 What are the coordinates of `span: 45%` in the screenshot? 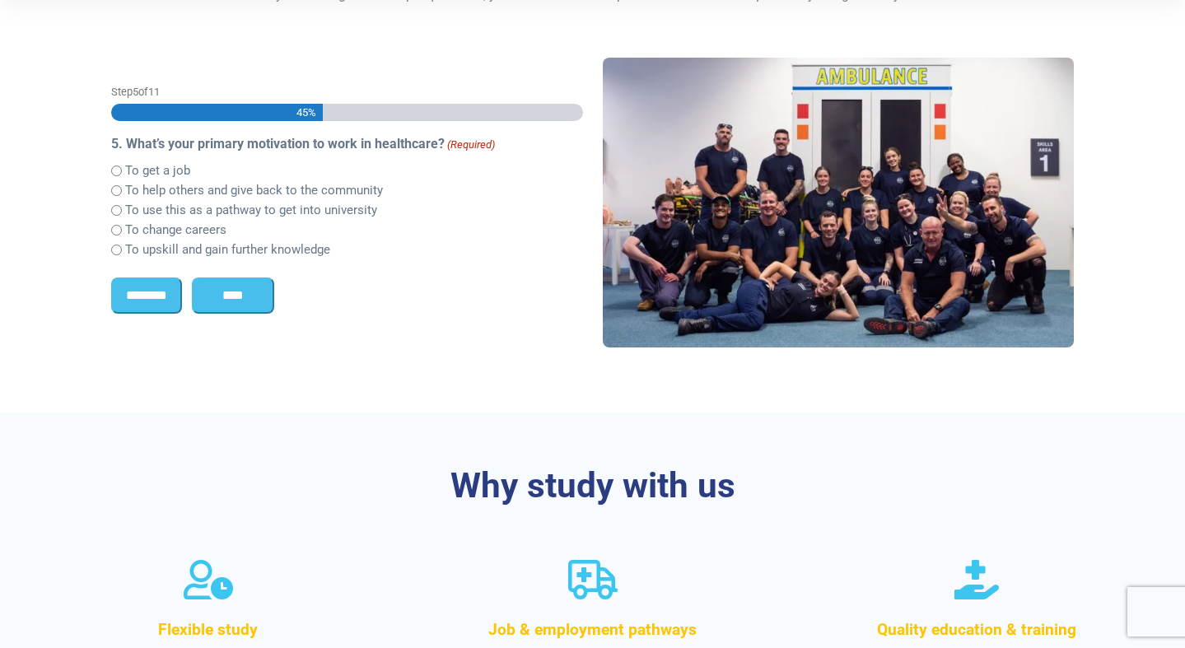 It's located at (306, 112).